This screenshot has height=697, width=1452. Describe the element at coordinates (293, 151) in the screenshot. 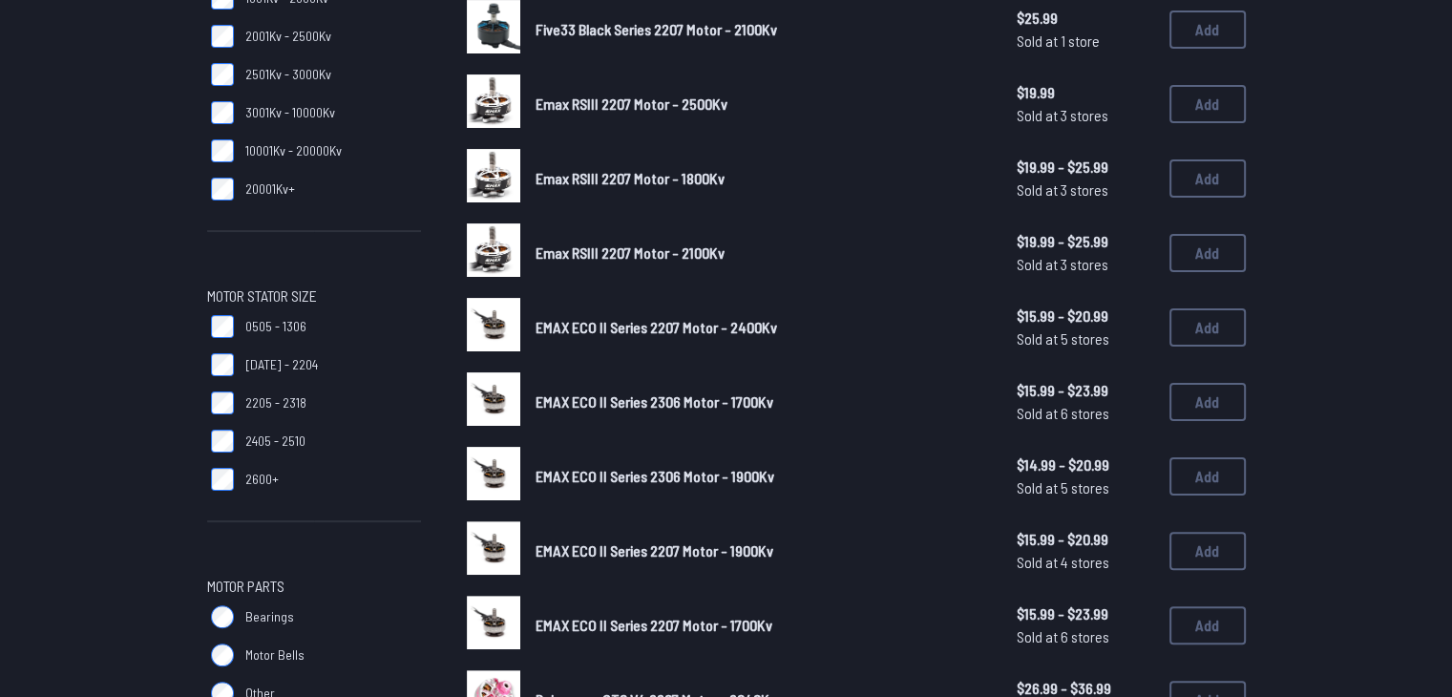

I see `span: 10001Kv - 20000Kv` at that location.